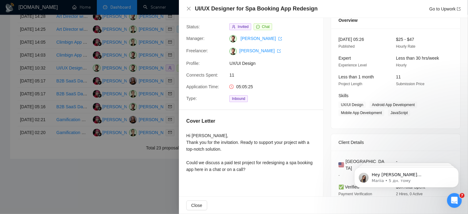  I want to click on span: Hourly Rate, so click(406, 46).